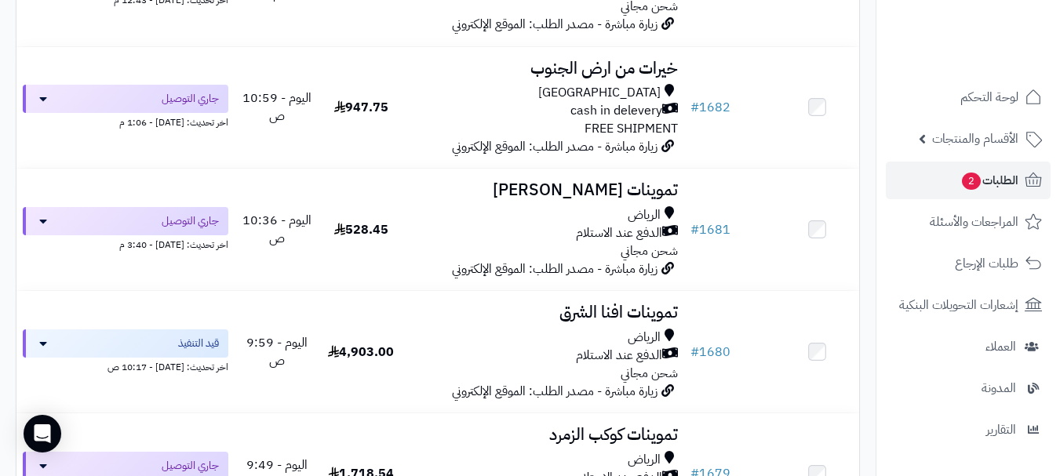  I want to click on span: الطلبات, so click(990, 181).